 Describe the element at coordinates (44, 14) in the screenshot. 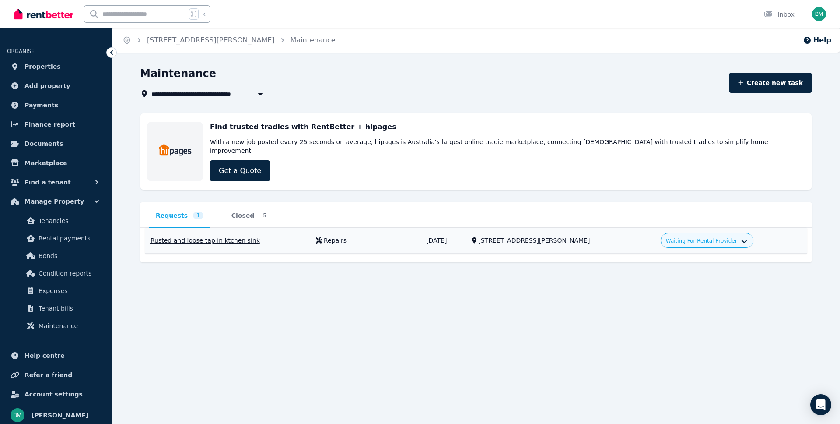

I see `img: RentBetter` at that location.